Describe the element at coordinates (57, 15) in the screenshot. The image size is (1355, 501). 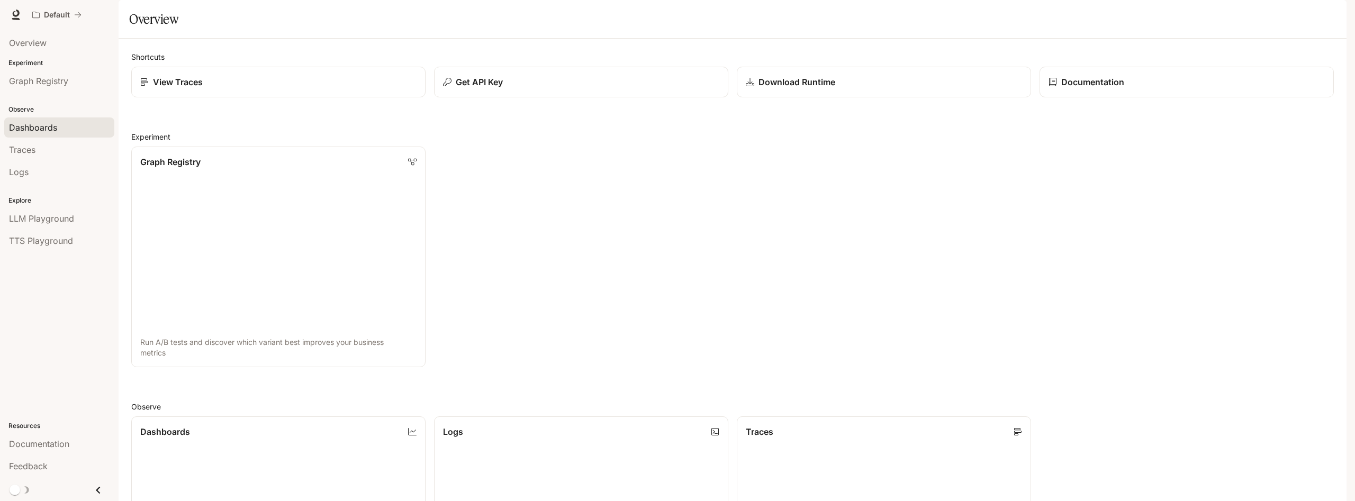
I see `button: All workspaces` at that location.